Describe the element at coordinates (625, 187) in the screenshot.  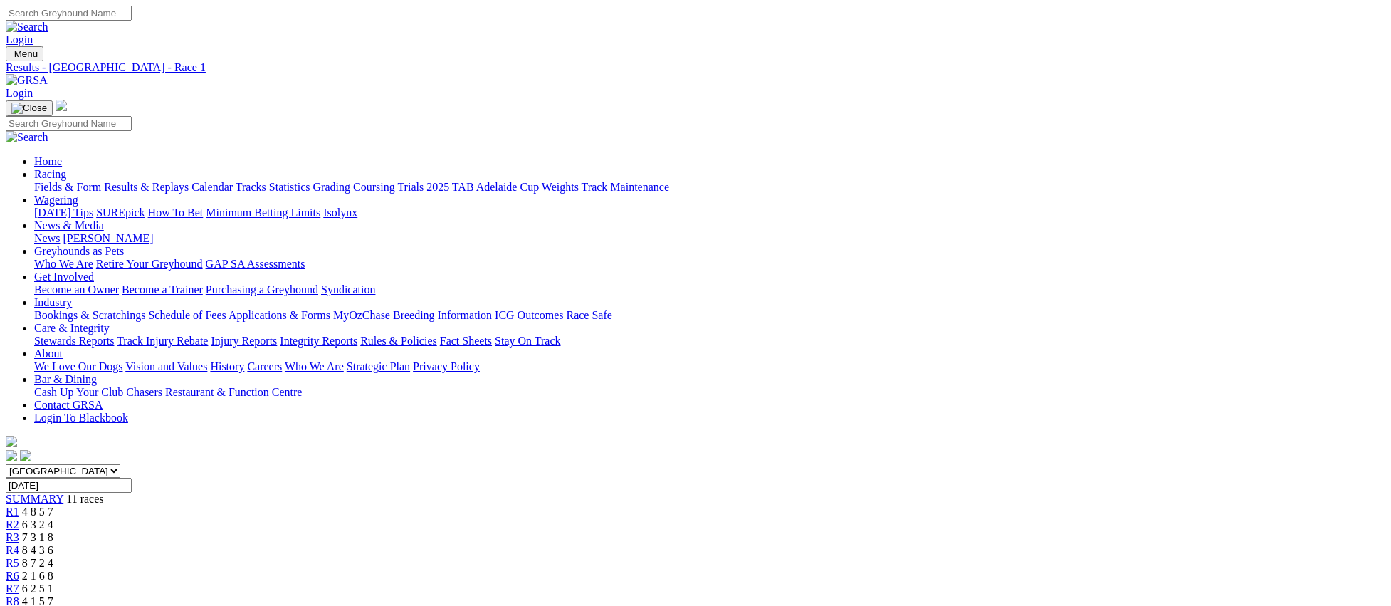
I see `a: Track Maintenance` at that location.